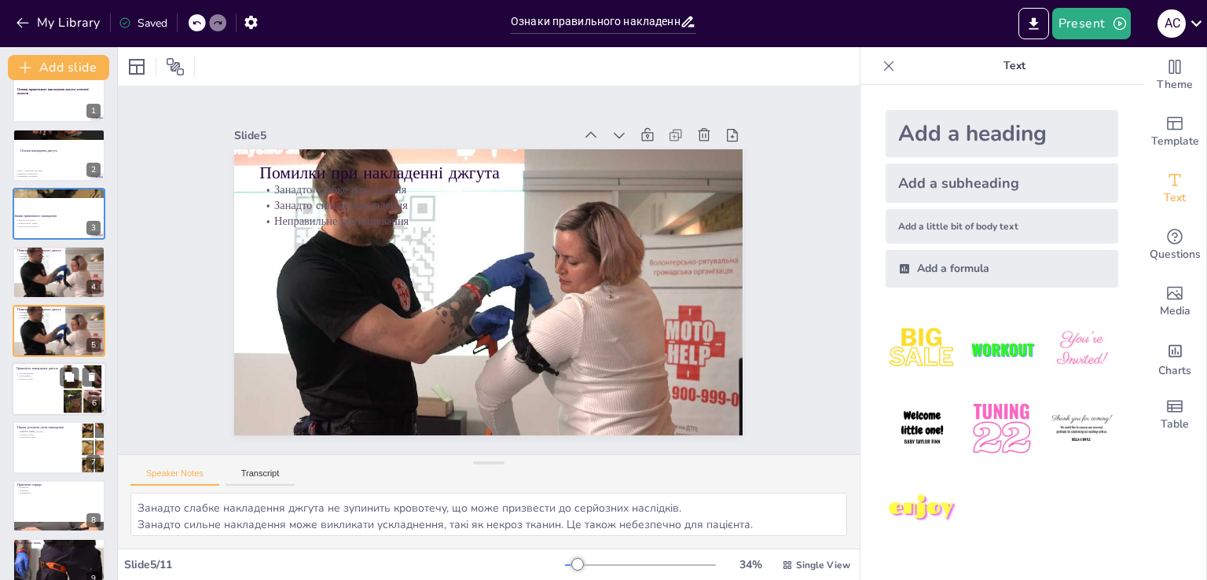 The height and width of the screenshot is (580, 1207). I want to click on textarea: Занадто слабке накладення джгута не зупинить кровотечу, що може призвести до серйозних наслідків...., so click(489, 514).